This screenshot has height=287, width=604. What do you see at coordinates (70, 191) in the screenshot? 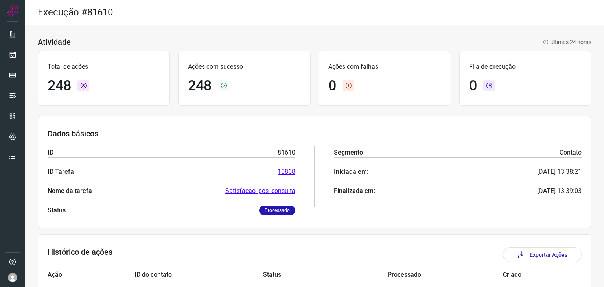
I see `p: Nome da tarefa` at bounding box center [70, 191].